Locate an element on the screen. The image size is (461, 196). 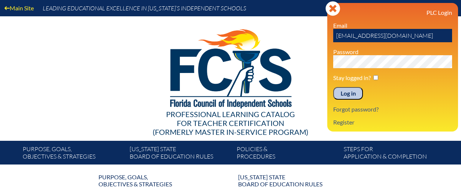
a: Register is located at coordinates (344, 122).